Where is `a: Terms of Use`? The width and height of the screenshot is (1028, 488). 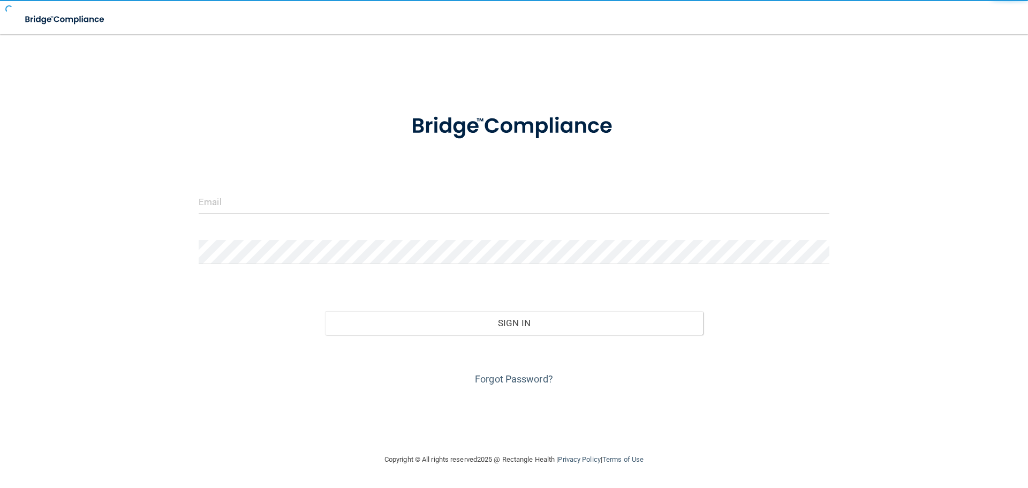 a: Terms of Use is located at coordinates (623, 459).